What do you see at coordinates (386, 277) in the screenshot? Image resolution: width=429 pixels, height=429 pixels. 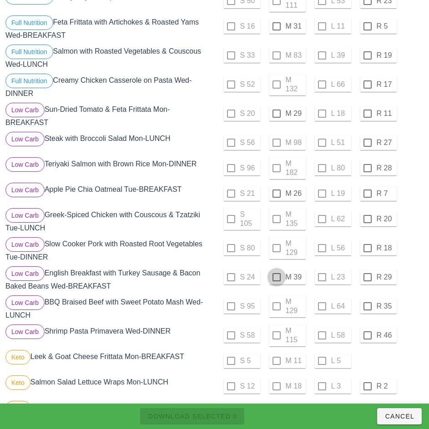 I see `label: R 29` at bounding box center [386, 277].